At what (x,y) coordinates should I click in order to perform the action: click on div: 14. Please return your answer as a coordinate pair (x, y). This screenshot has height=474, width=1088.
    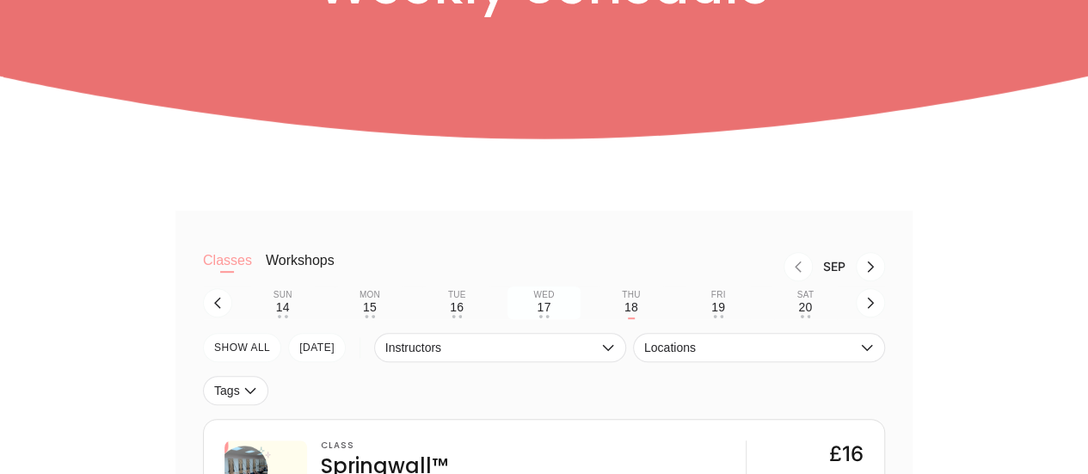
    Looking at the image, I should click on (283, 307).